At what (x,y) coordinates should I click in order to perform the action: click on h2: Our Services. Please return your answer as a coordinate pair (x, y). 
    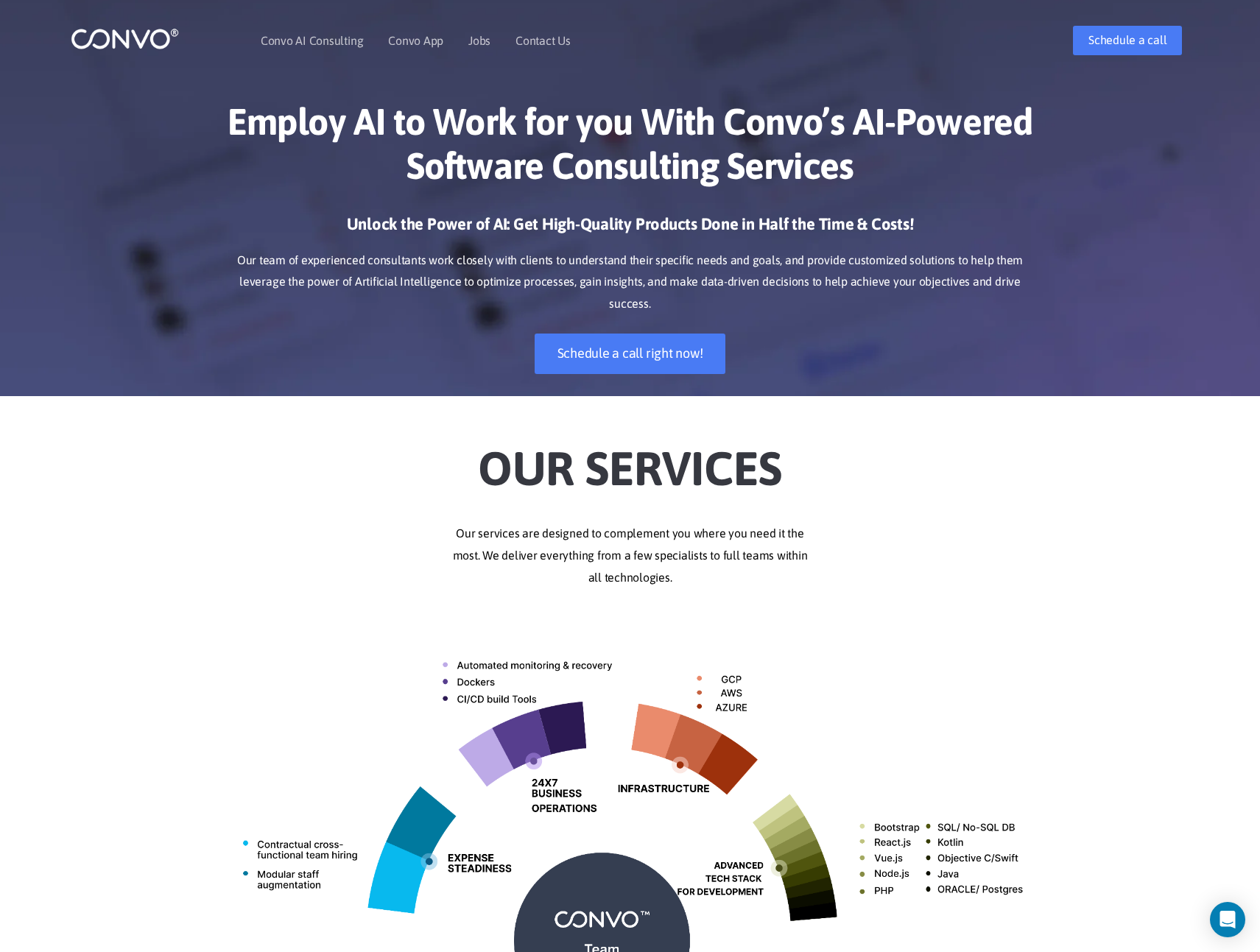
    Looking at the image, I should click on (630, 460).